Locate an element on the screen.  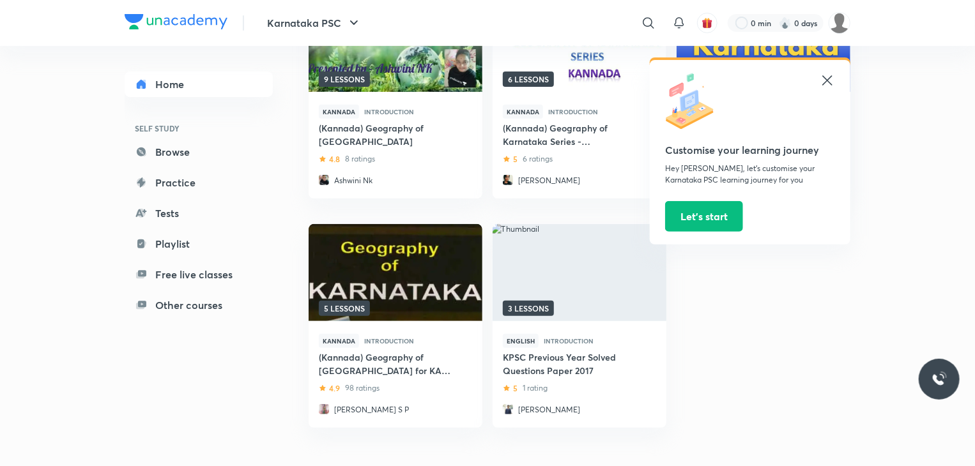
img: sahana is located at coordinates (840, 23).